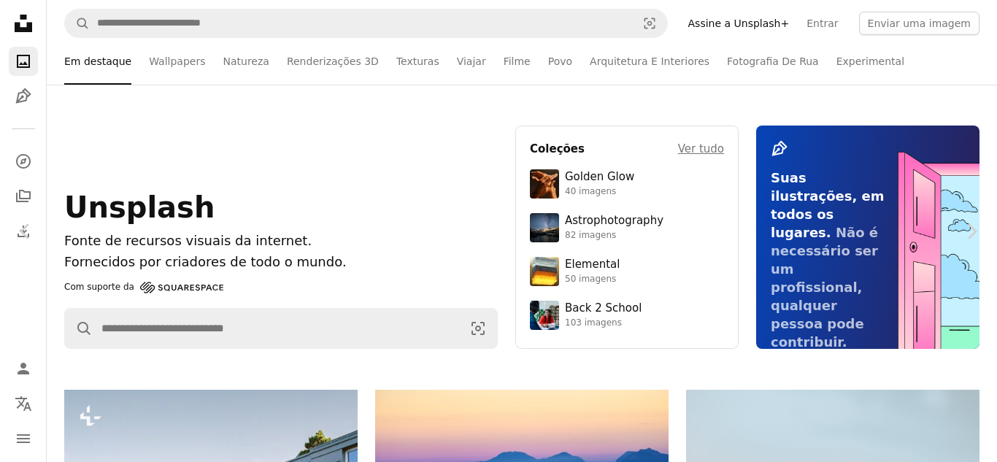  What do you see at coordinates (281, 241) in the screenshot?
I see `h1: Fonte de recursos visuais da internet.` at bounding box center [281, 241].